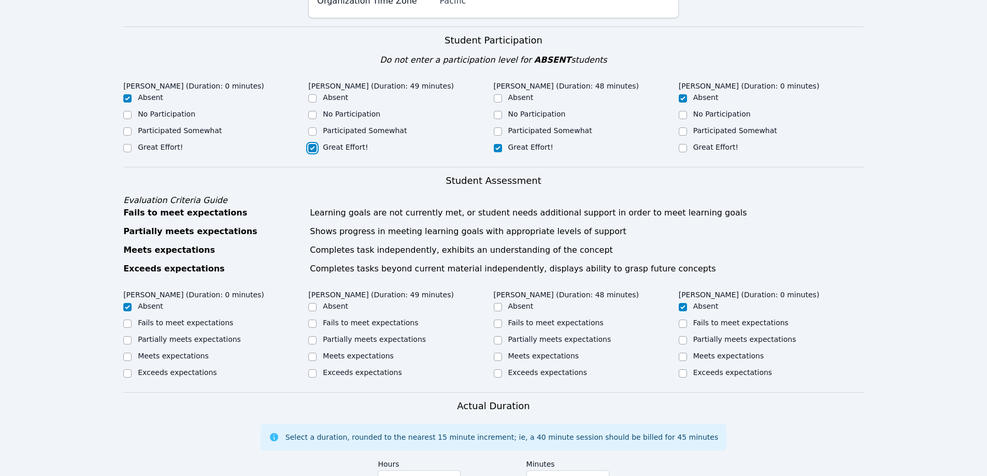  What do you see at coordinates (586, 213) in the screenshot?
I see `div: Learning goals are not currently met, or student needs additional support in order to meet learni...` at bounding box center [586, 213].